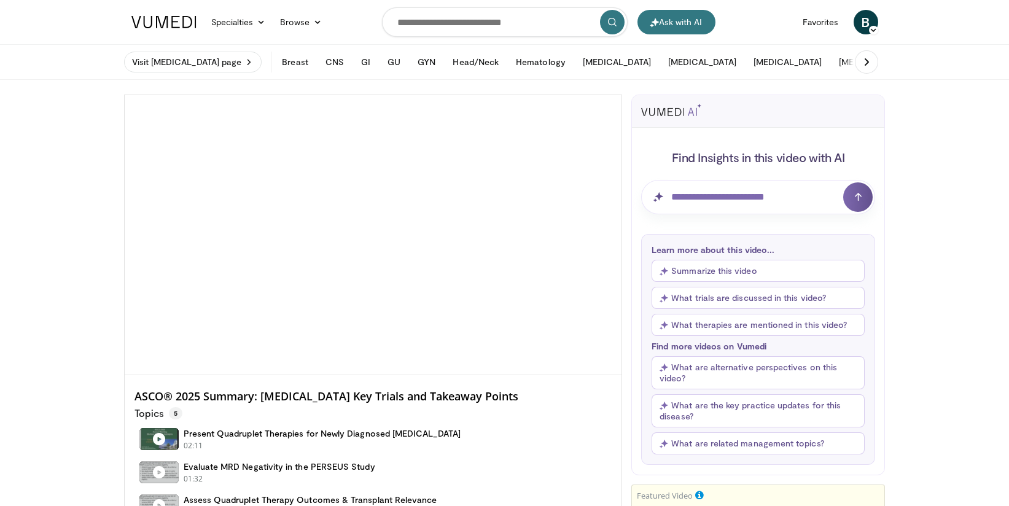 Image resolution: width=1009 pixels, height=506 pixels. I want to click on button: Ask with AI, so click(676, 22).